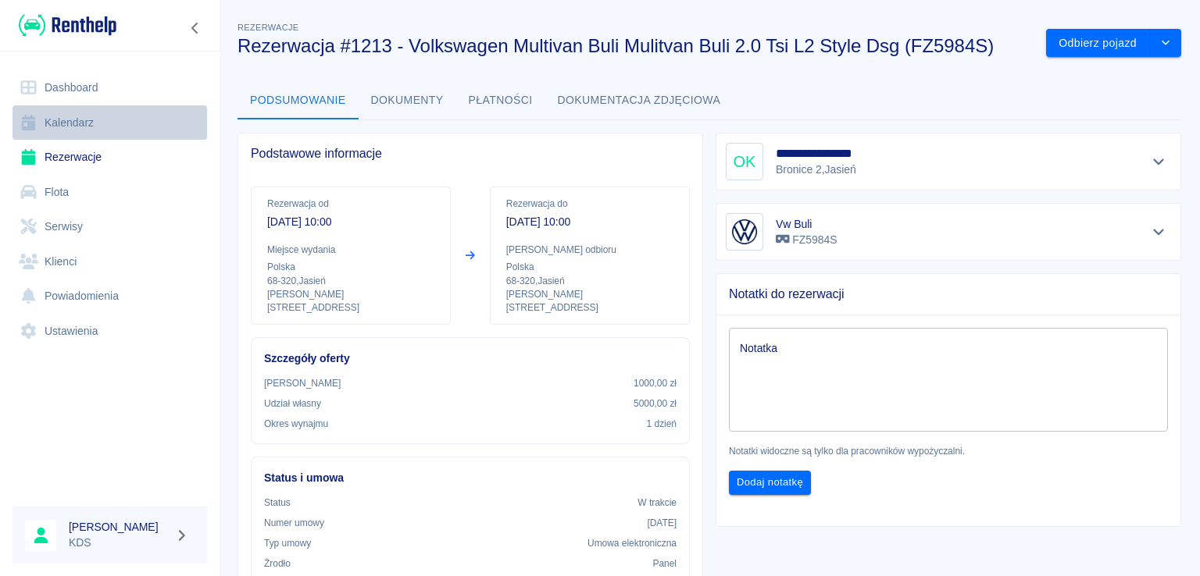 The width and height of the screenshot is (1200, 576). Describe the element at coordinates (277, 503) in the screenshot. I see `p: Status` at that location.